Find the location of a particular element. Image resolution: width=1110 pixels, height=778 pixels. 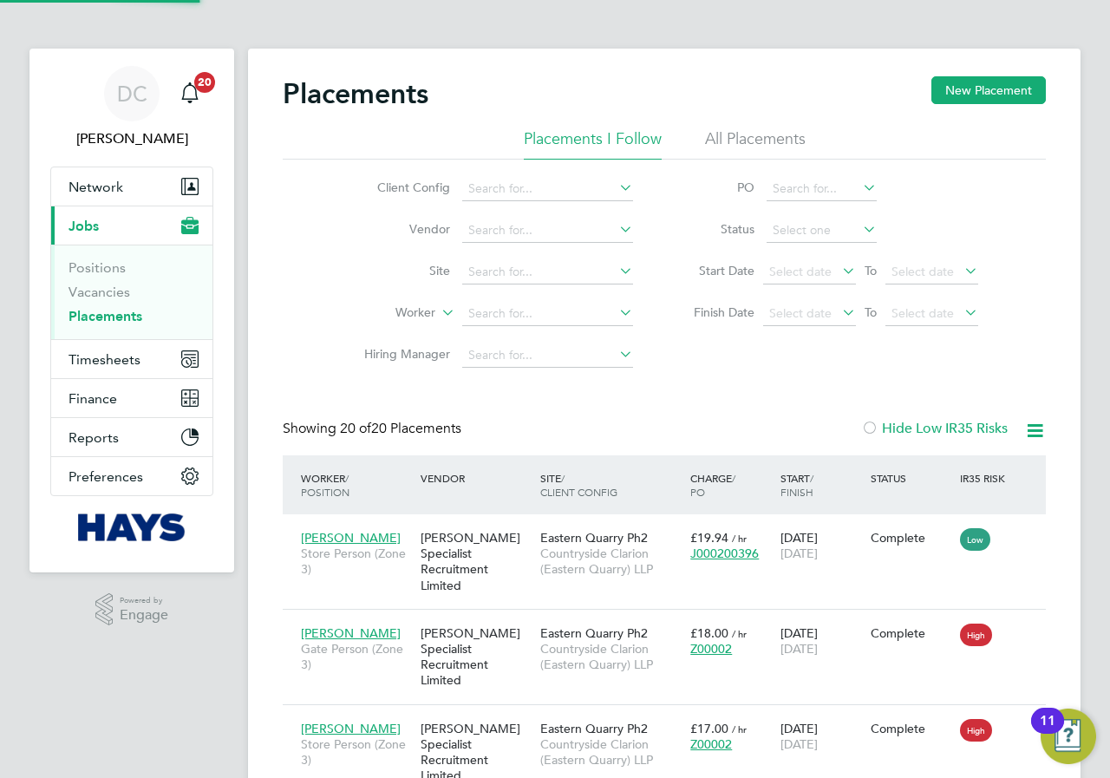

label: Client Config is located at coordinates (400, 187).